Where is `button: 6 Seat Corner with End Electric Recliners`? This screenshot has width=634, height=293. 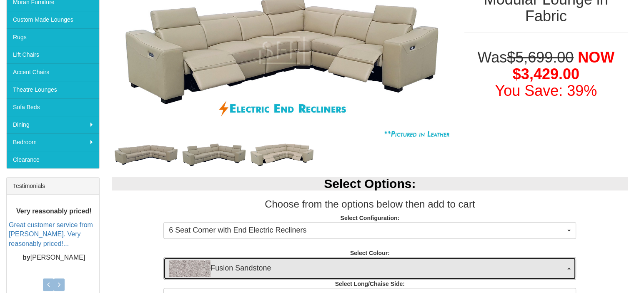 button: 6 Seat Corner with End Electric Recliners is located at coordinates (370, 230).